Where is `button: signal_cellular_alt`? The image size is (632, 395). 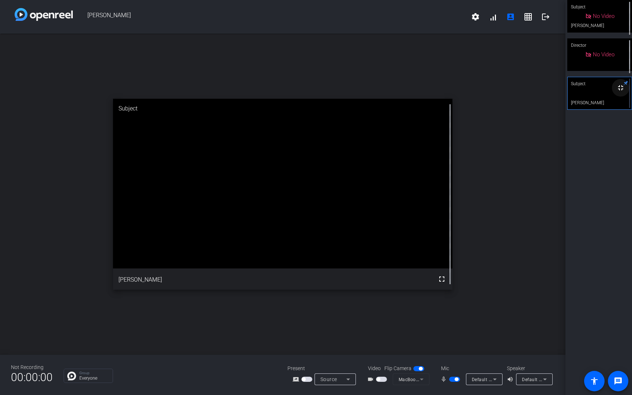
button: signal_cellular_alt is located at coordinates (493, 17).